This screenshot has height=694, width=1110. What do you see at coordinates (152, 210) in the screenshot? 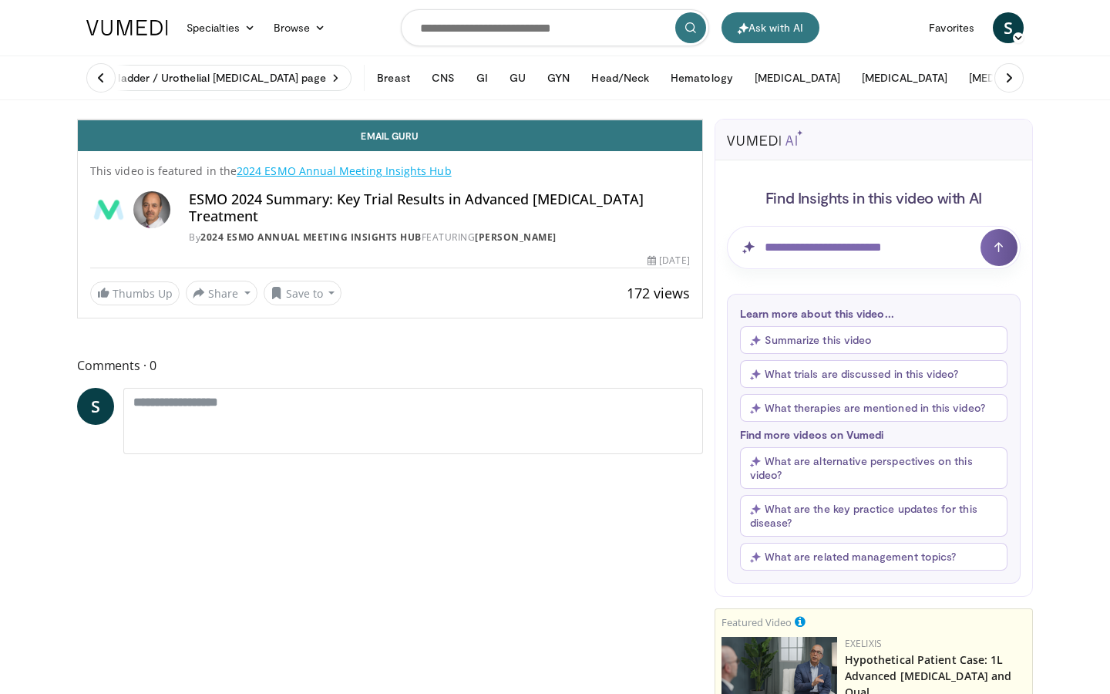
I see `img: Avatar` at bounding box center [152, 210].